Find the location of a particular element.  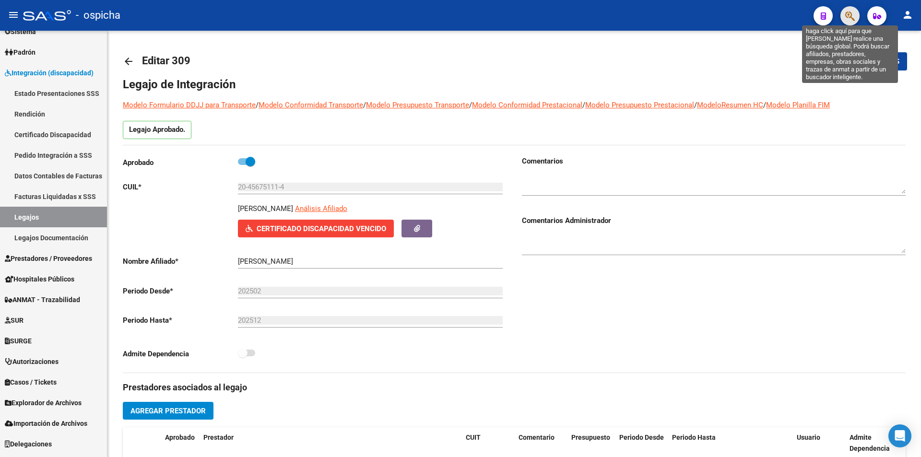

span: Hospitales Públicos is located at coordinates (39, 279).